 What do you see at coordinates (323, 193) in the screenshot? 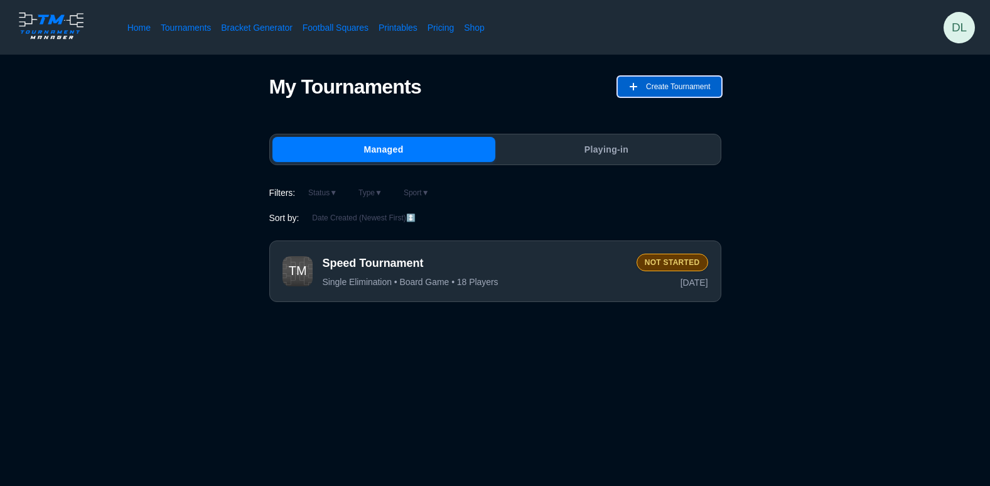
I see `button: Status▼` at bounding box center [323, 193].